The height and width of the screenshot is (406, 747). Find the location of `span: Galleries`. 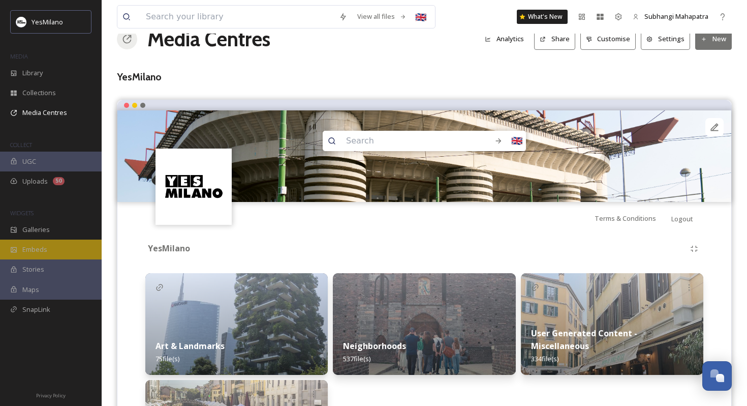

span: Galleries is located at coordinates (36, 229).